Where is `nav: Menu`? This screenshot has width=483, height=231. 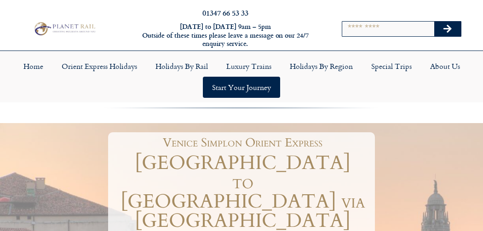 nav: Menu is located at coordinates (242, 77).